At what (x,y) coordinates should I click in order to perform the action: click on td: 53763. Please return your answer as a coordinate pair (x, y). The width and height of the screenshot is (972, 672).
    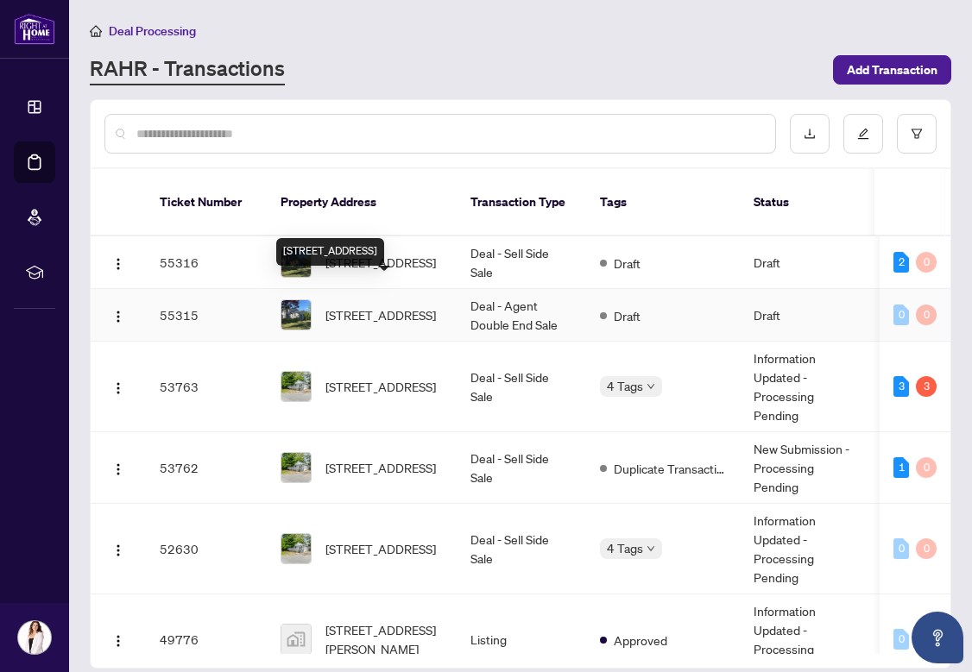
    Looking at the image, I should click on (206, 387).